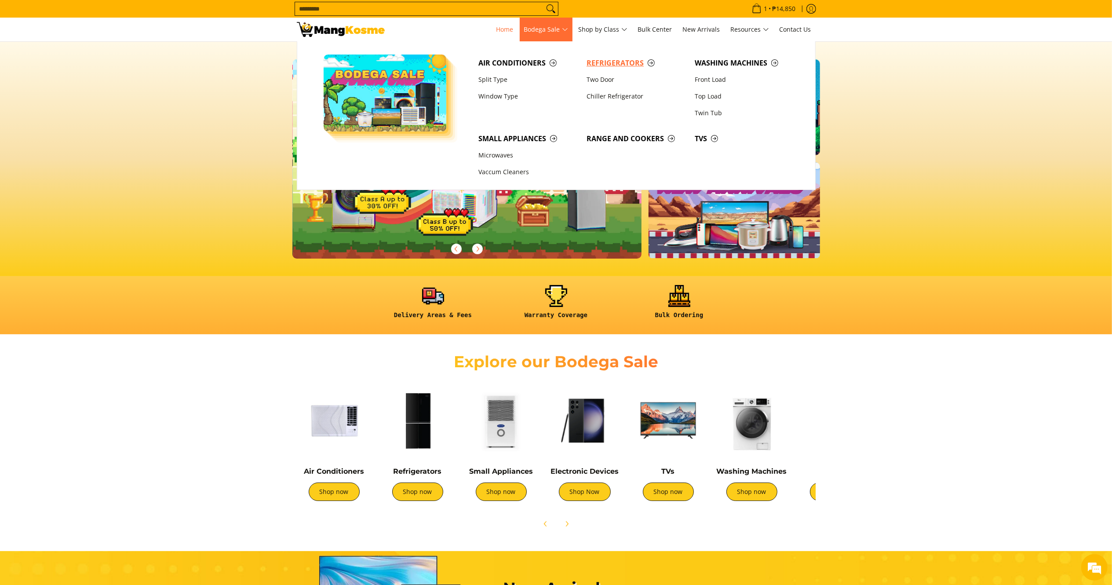 The width and height of the screenshot is (1112, 585). I want to click on a: Twin Tub, so click(744, 113).